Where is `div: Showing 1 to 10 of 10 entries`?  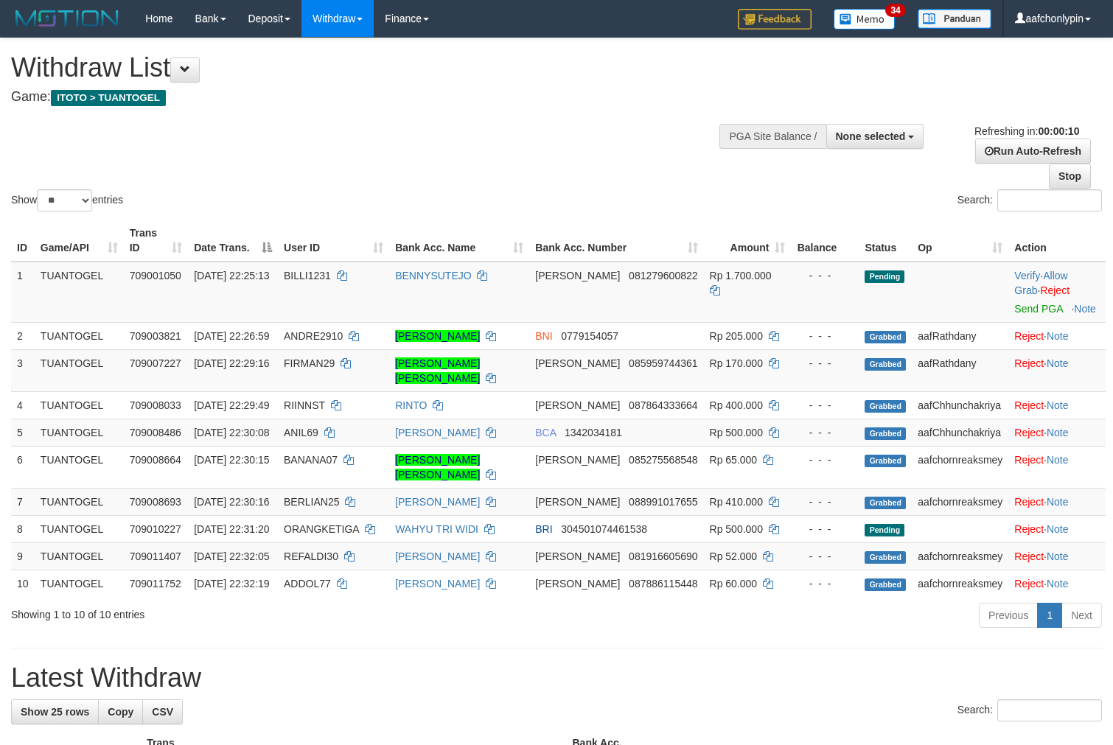 div: Showing 1 to 10 of 10 entries is located at coordinates (231, 612).